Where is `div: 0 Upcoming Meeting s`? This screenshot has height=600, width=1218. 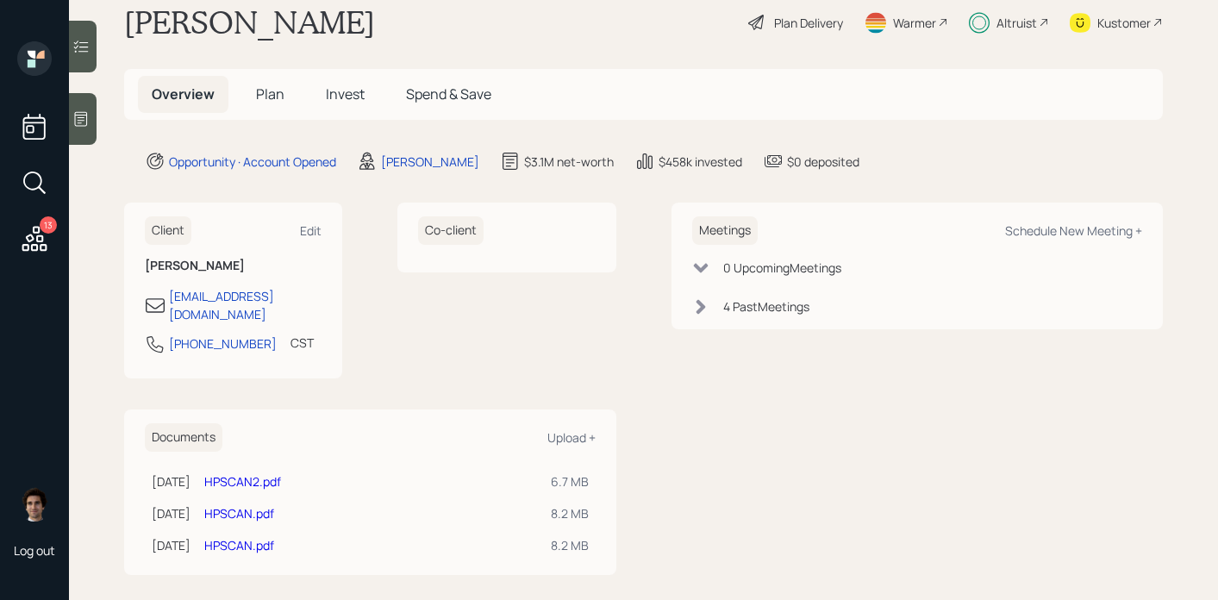 div: 0 Upcoming Meeting s is located at coordinates (782, 267).